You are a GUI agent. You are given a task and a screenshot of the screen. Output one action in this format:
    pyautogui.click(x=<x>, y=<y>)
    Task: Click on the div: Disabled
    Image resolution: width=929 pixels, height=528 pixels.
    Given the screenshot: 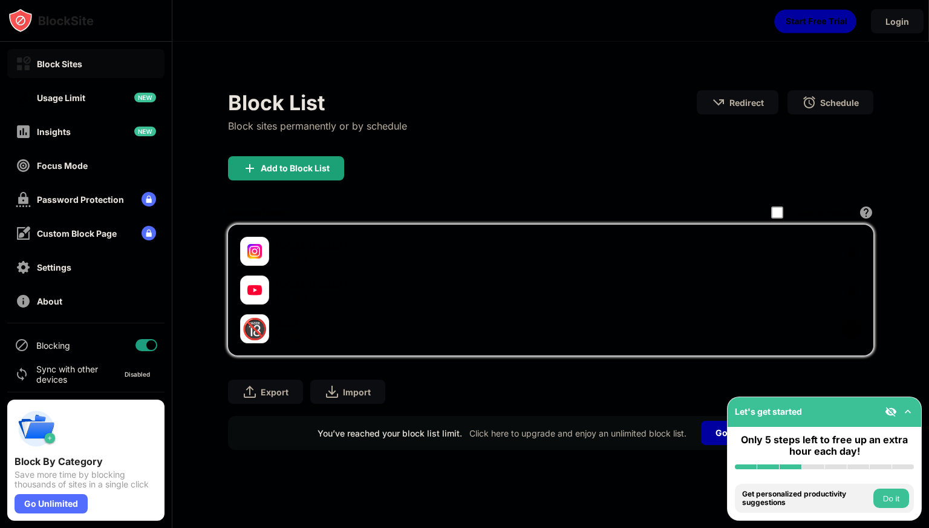 What is the action you would take?
    pyautogui.click(x=137, y=374)
    